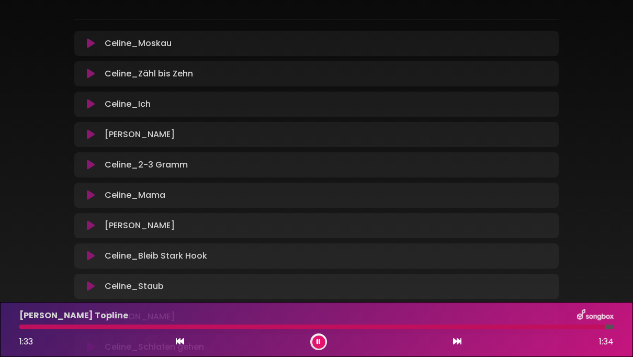  I want to click on img: songbox-logo-white.png, so click(595, 315).